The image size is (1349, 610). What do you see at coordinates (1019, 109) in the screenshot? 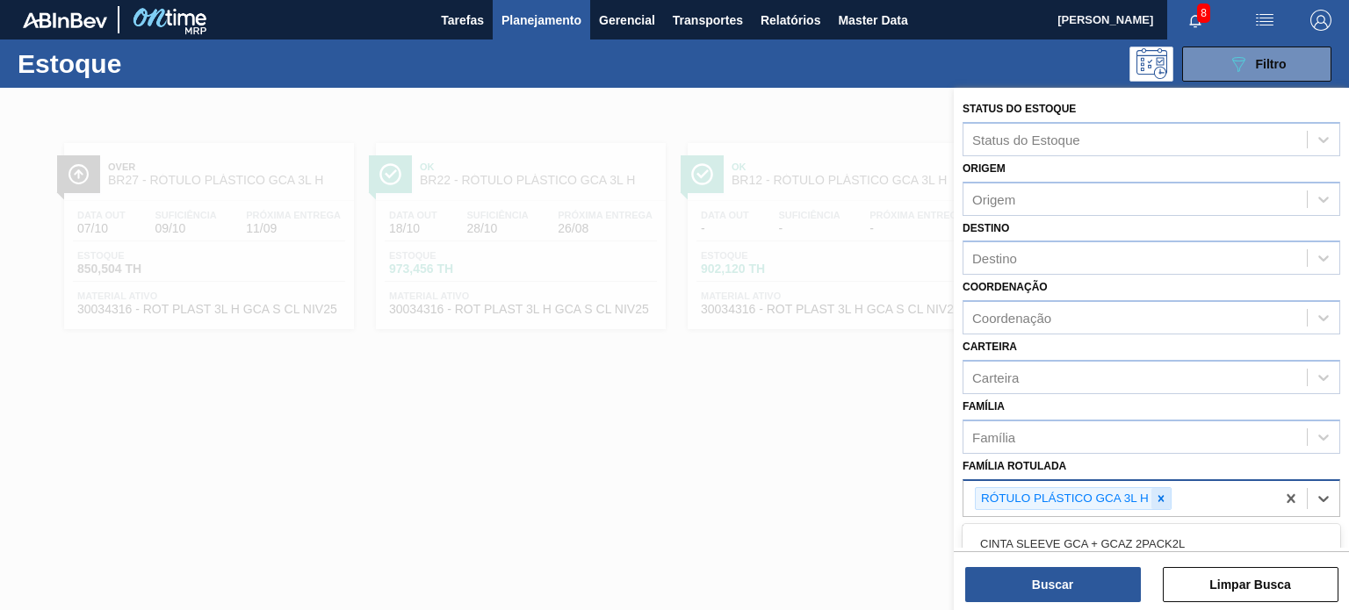
I see `label: Status do Estoque` at bounding box center [1019, 109].